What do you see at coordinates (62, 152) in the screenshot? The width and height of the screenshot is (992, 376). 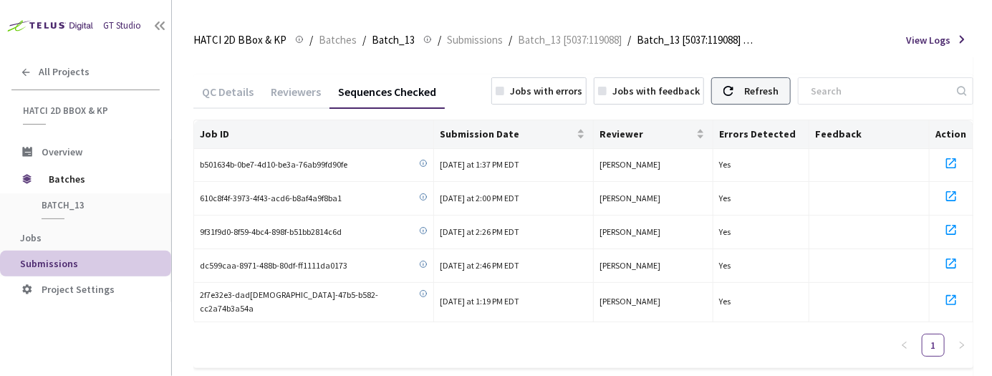 I see `span: Overview` at bounding box center [62, 152].